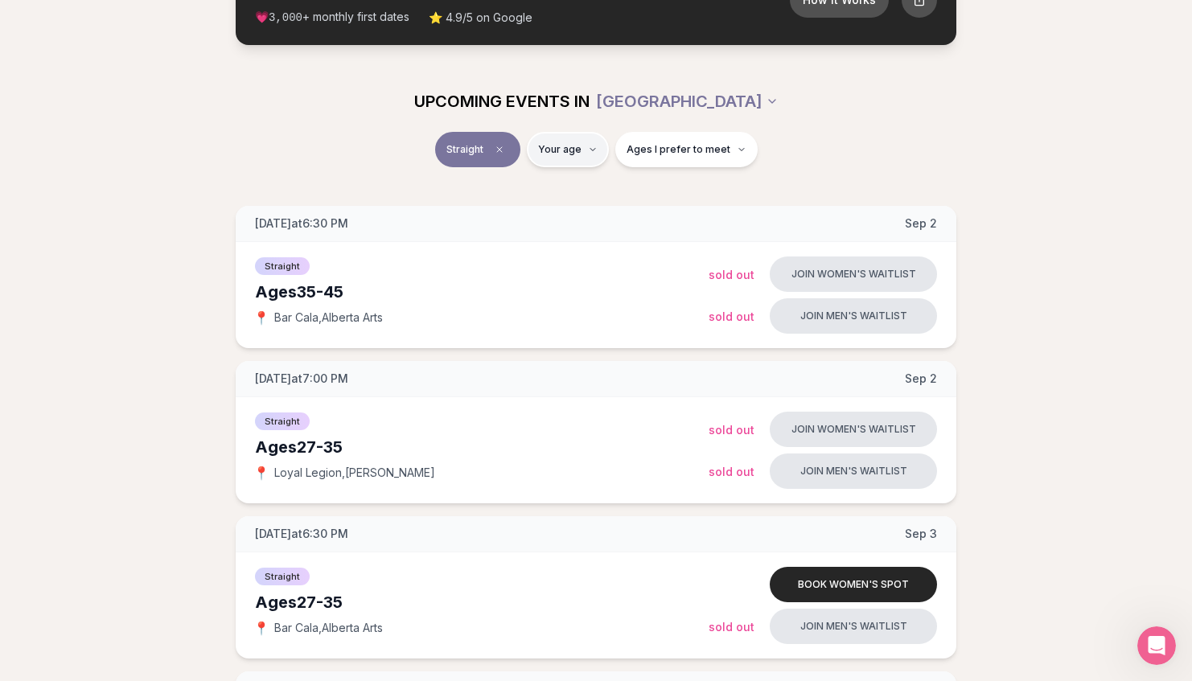 The image size is (1192, 681). What do you see at coordinates (482, 292) in the screenshot?
I see `div: Ages 35-45` at bounding box center [482, 292].